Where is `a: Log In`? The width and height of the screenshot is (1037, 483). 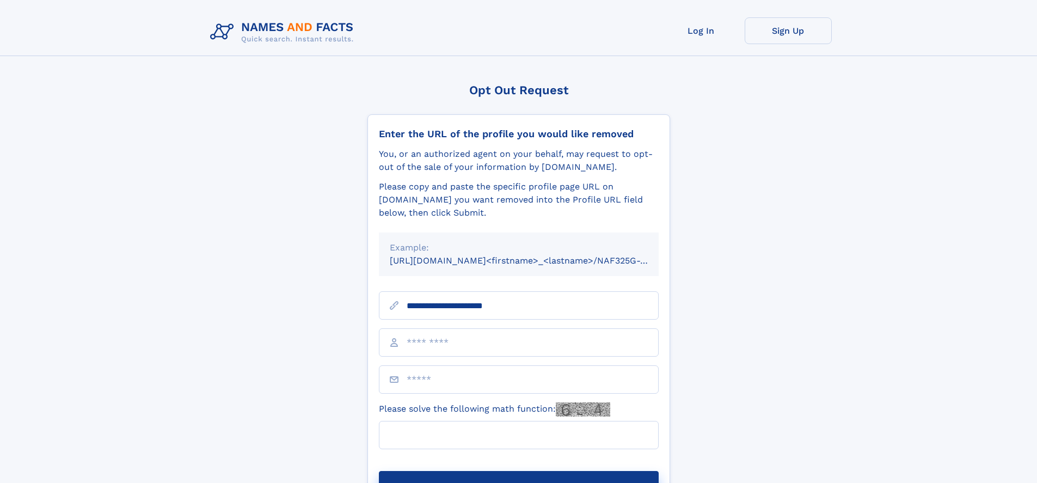
a: Log In is located at coordinates (701, 30).